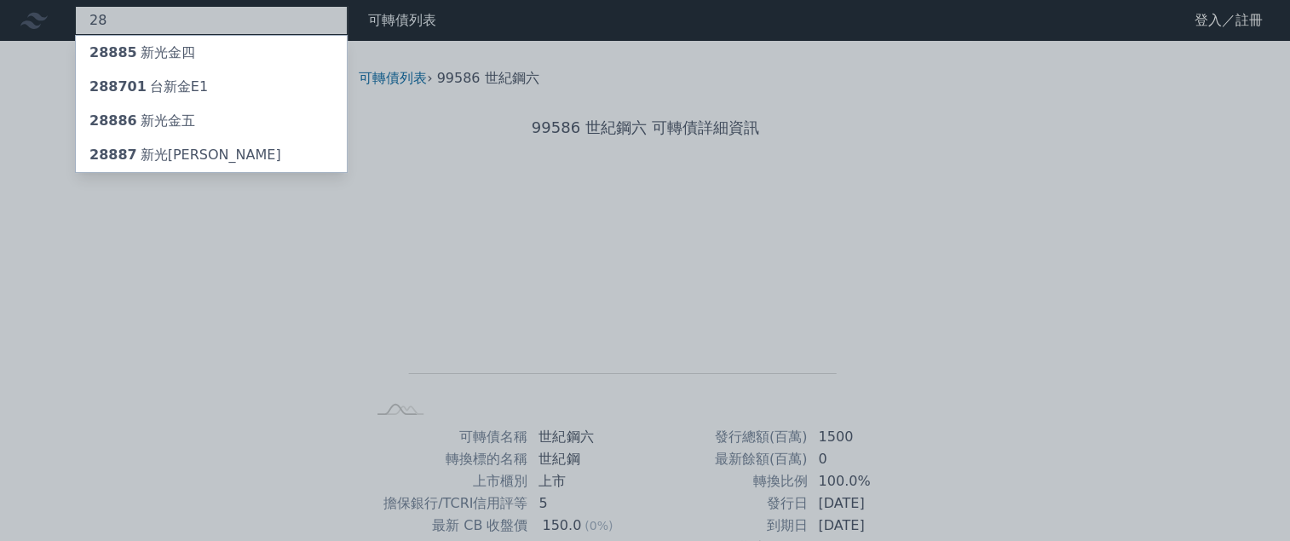 The width and height of the screenshot is (1290, 541). I want to click on span: 28887, so click(113, 154).